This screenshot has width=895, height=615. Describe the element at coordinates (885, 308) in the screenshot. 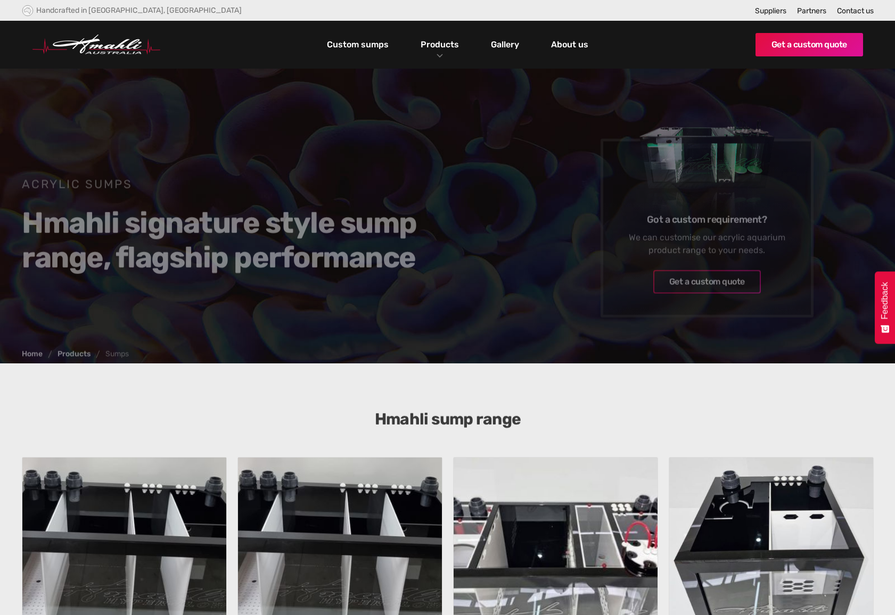

I see `button: Feedback - Show survey` at that location.